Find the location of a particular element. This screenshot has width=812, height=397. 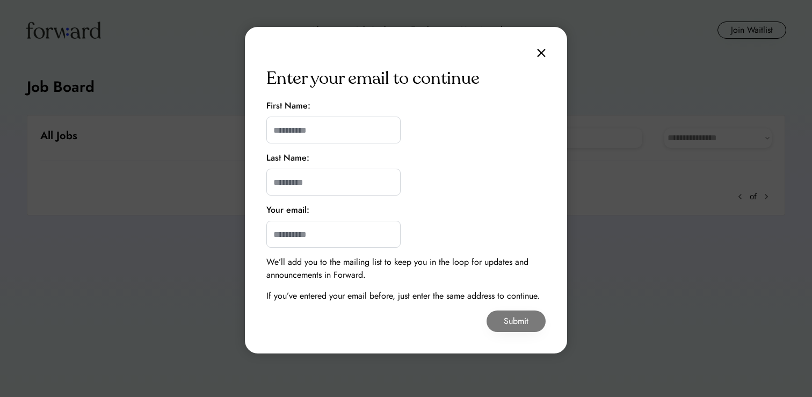

img: close.svg is located at coordinates (541, 53).